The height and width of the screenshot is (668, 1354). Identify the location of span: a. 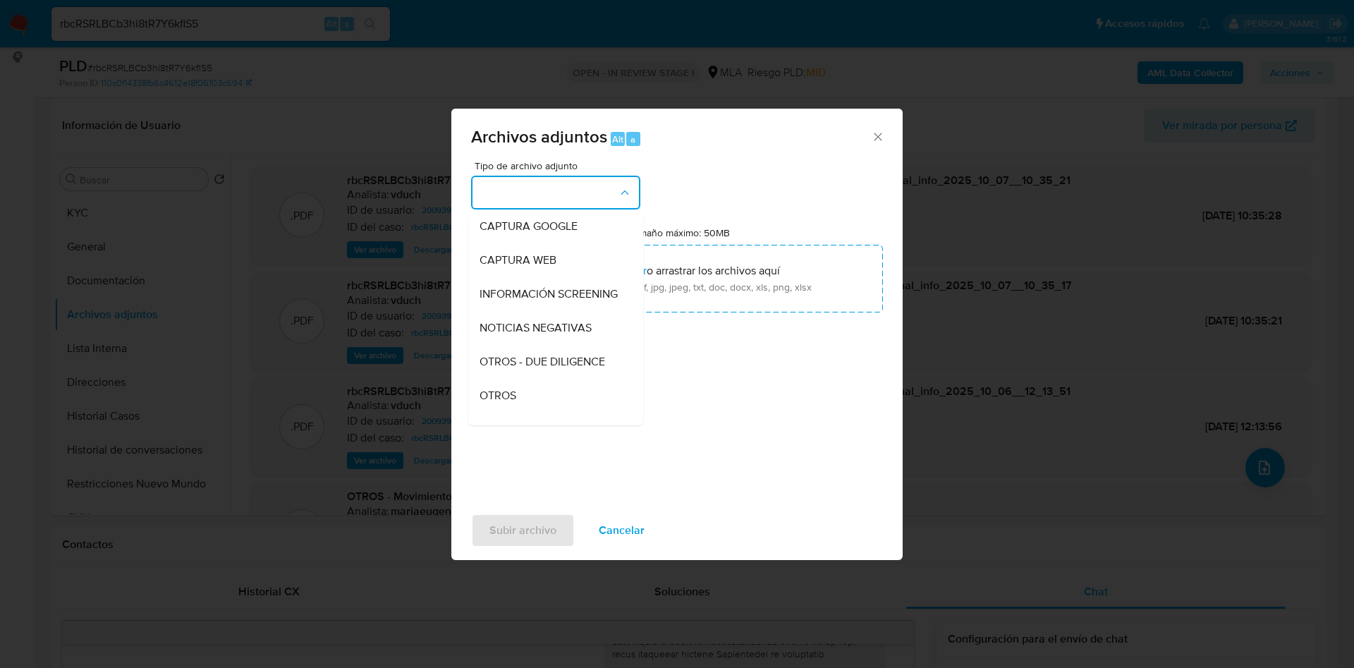
(632, 139).